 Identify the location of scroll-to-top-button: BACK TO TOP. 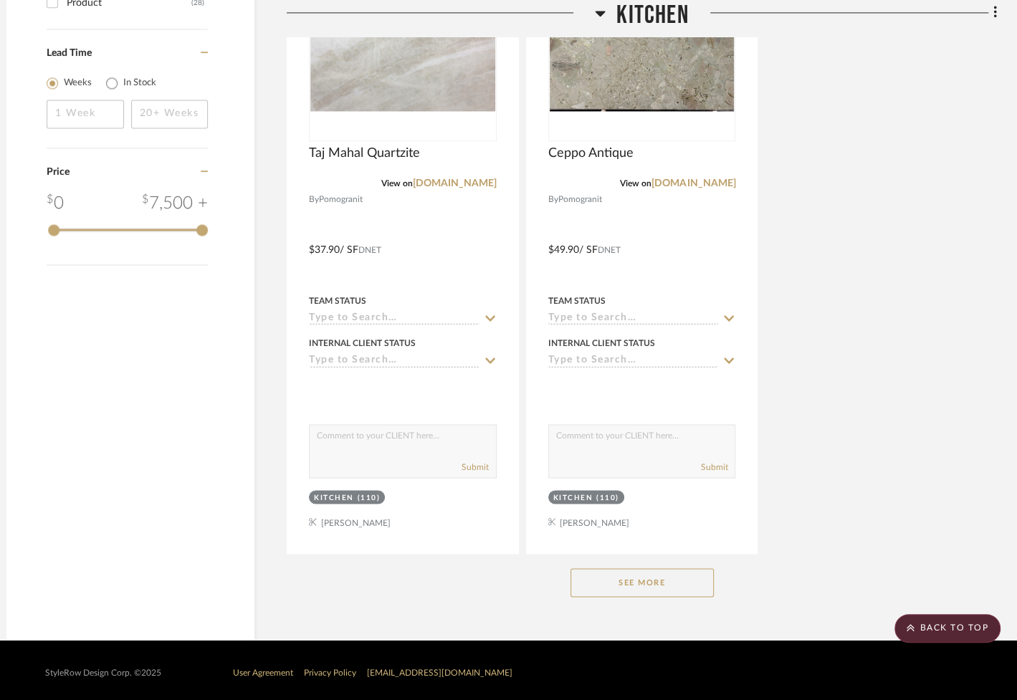
(947, 628).